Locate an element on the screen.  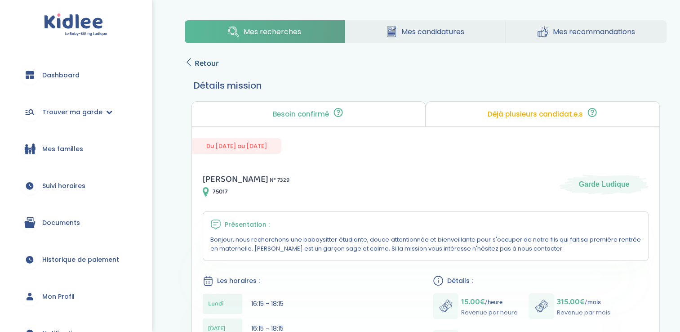
a: Mes recherches is located at coordinates (265, 31).